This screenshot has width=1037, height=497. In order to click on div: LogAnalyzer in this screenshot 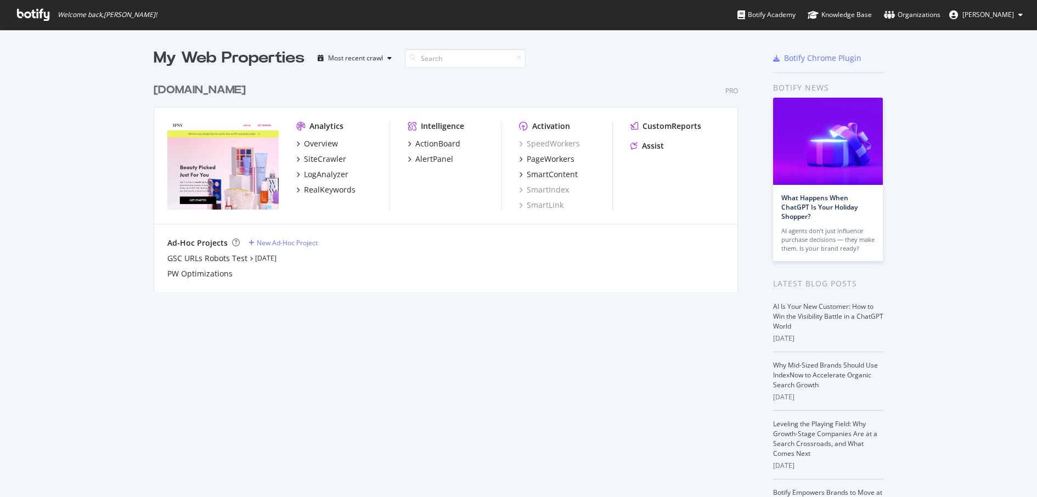, I will do `click(326, 174)`.